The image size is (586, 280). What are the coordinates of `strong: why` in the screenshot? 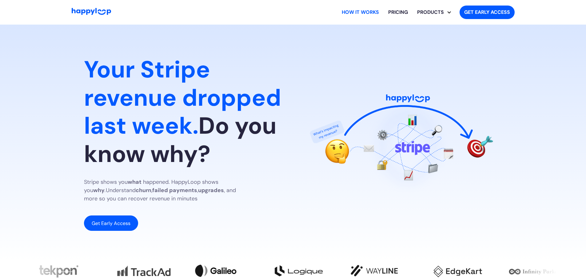 It's located at (99, 190).